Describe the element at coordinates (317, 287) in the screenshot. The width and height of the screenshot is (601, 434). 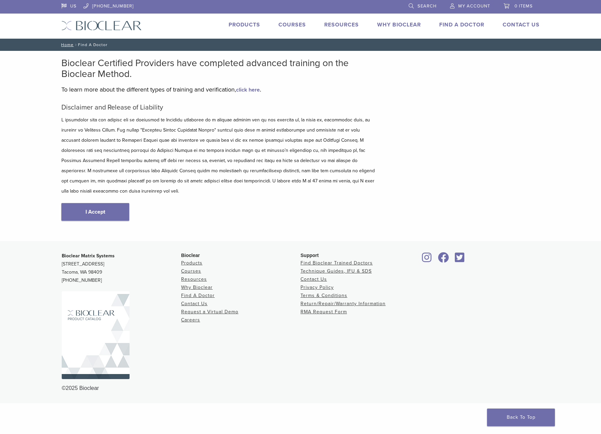
I see `a: Privacy Policy` at that location.